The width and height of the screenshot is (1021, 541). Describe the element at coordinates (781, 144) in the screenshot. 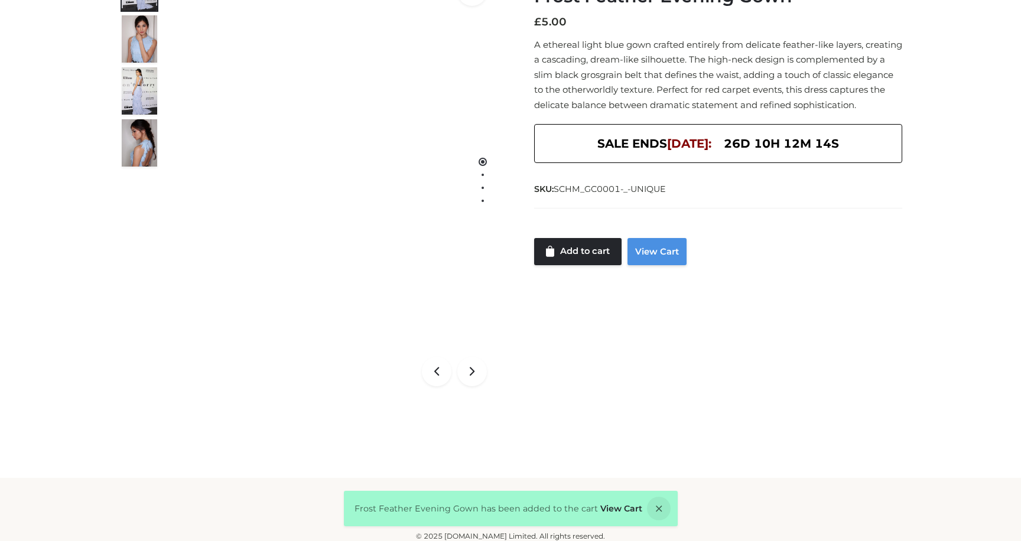

I see `span: 26d 10h 12m 14s` at that location.